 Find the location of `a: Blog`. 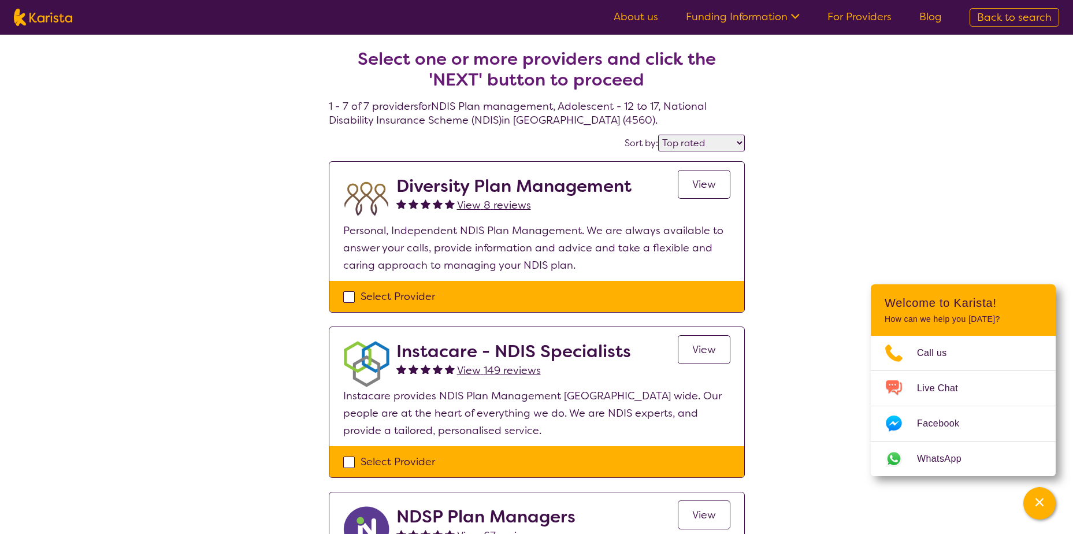

a: Blog is located at coordinates (930, 17).